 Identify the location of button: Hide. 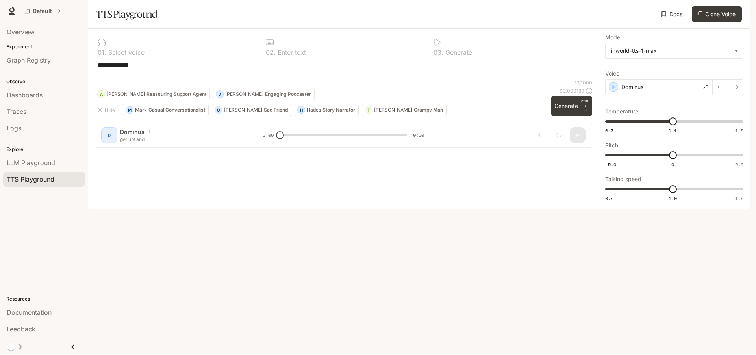
(107, 110).